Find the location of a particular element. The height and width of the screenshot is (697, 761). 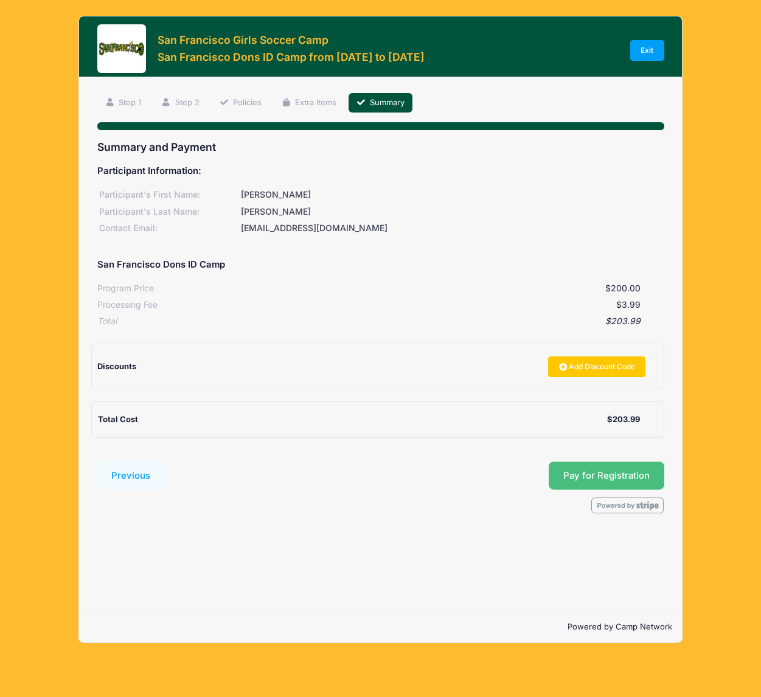

a: Extra Items is located at coordinates (308, 103).